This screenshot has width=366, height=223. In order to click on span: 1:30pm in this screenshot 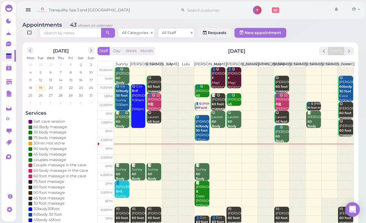, I will do `click(107, 122)`.